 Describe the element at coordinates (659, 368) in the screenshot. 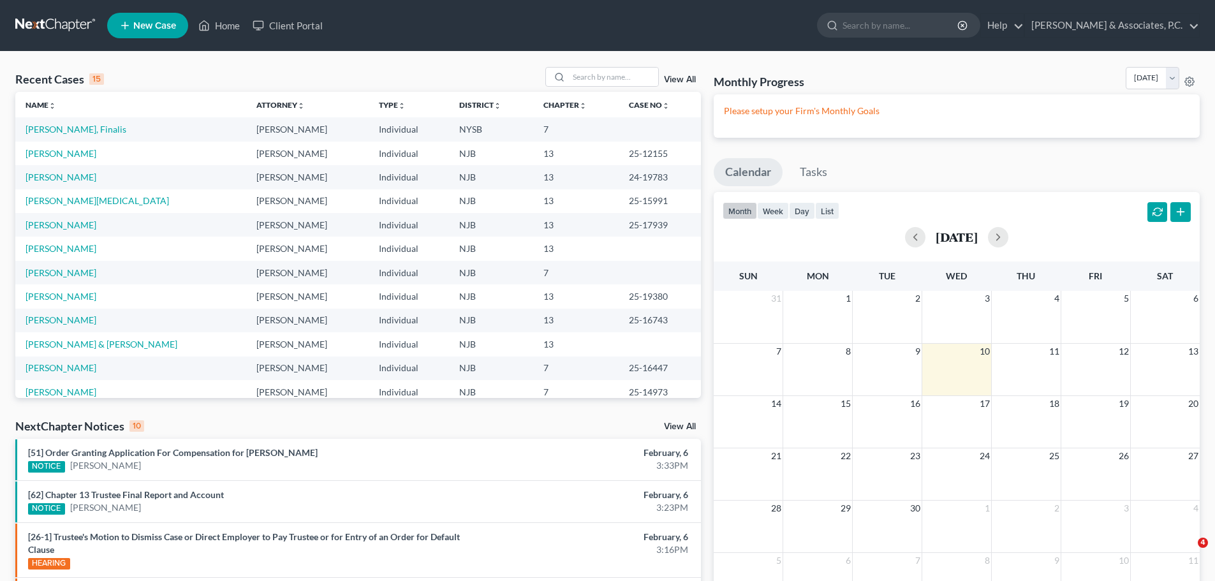

I see `td: 25-16447` at that location.